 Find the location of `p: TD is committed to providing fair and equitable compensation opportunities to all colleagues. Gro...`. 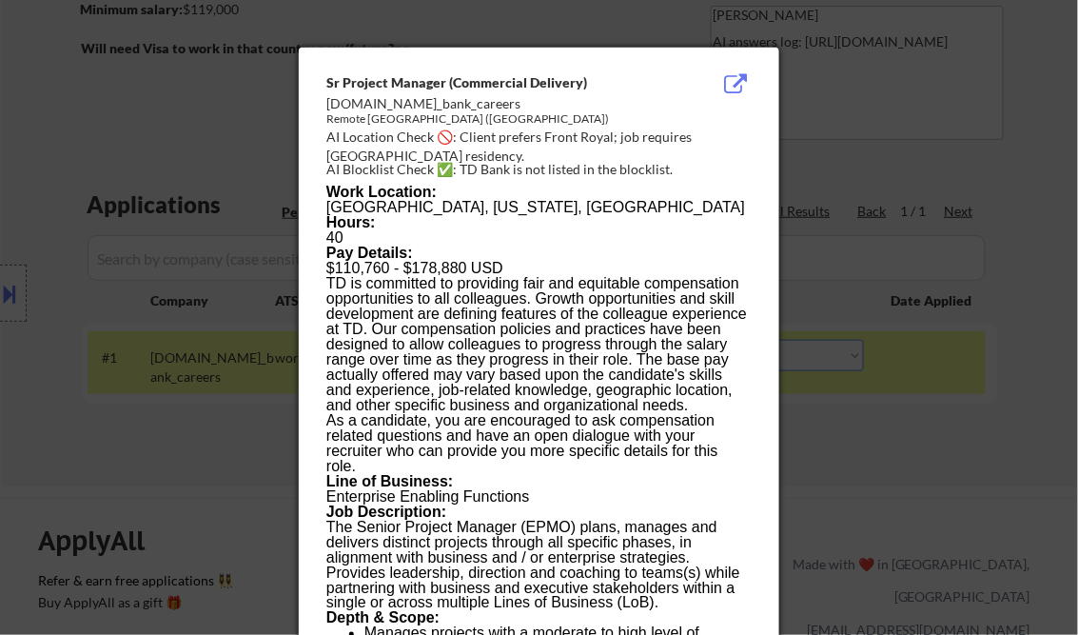

p: TD is committed to providing fair and equitable compensation opportunities to all colleagues. Gro... is located at coordinates (539, 344).